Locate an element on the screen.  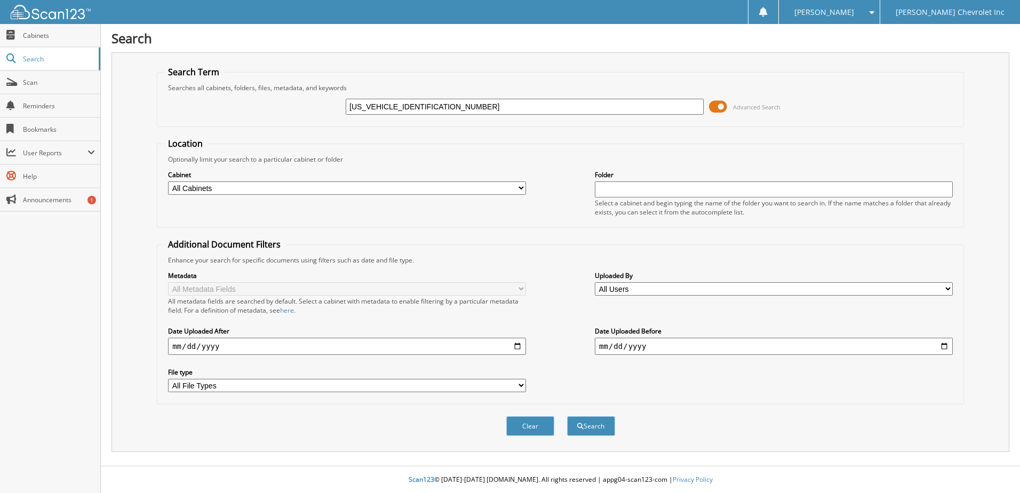
label: Uploaded By is located at coordinates (773, 275).